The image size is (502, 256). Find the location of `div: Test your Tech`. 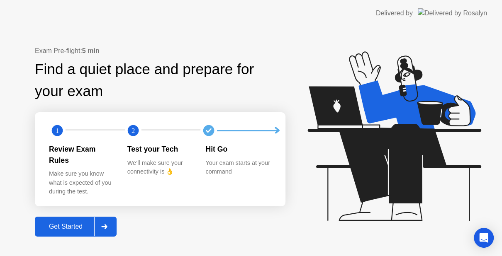

div: Test your Tech is located at coordinates (160, 149).